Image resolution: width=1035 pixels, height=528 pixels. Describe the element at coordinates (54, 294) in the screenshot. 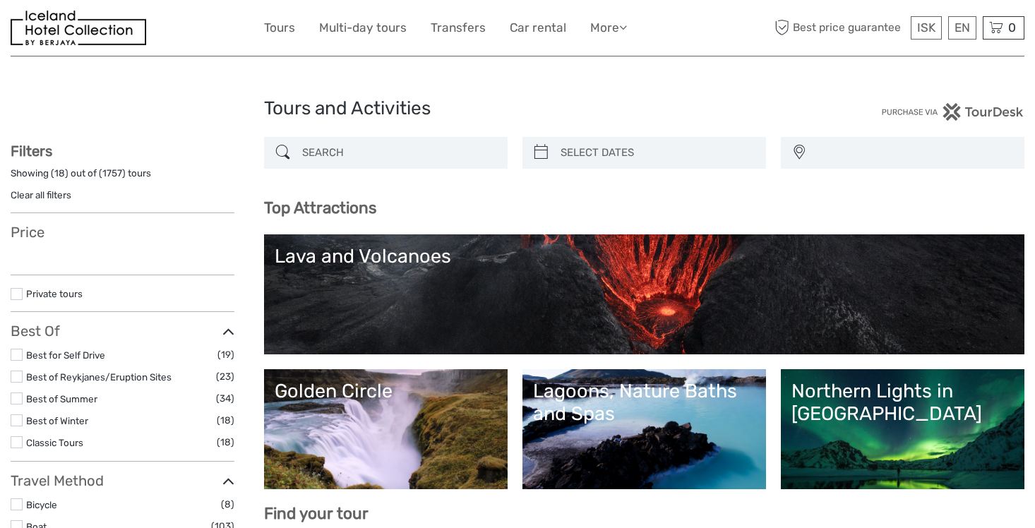

I see `a: Private tours` at that location.